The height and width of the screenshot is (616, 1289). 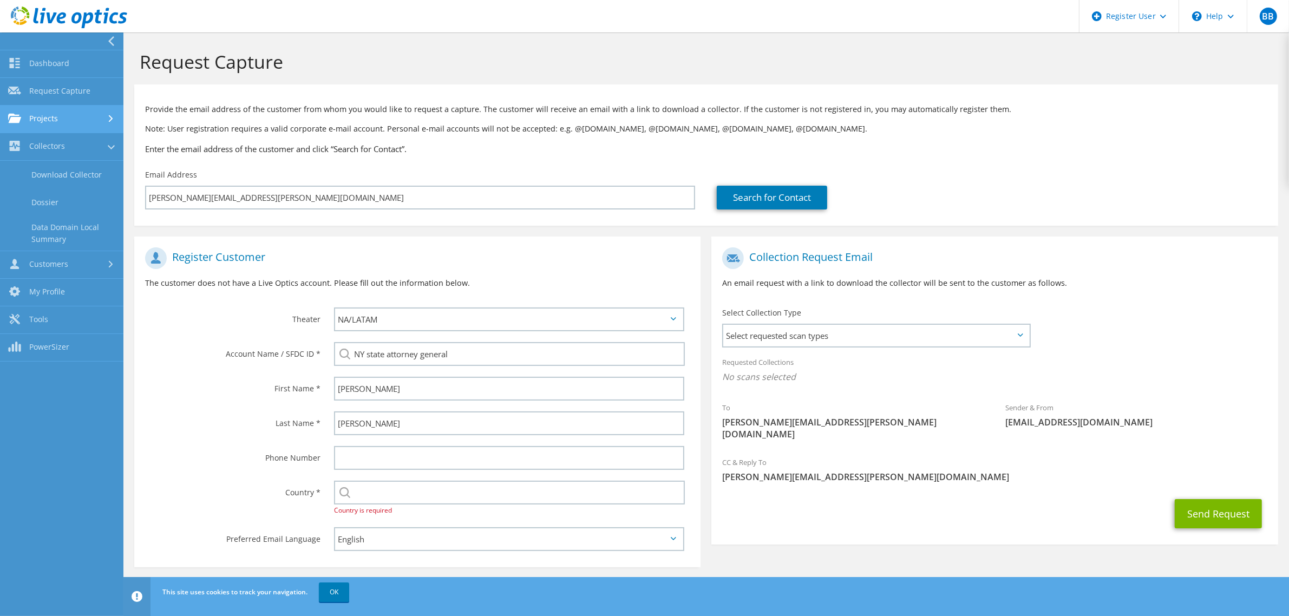 I want to click on label: Email Address, so click(x=171, y=175).